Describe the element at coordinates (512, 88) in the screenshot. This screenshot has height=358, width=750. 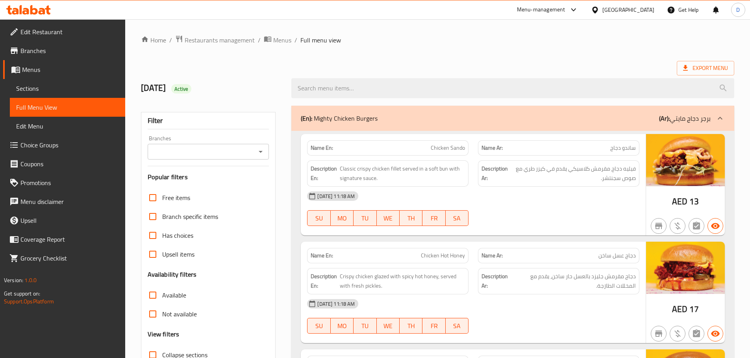
I see `input: search` at that location.